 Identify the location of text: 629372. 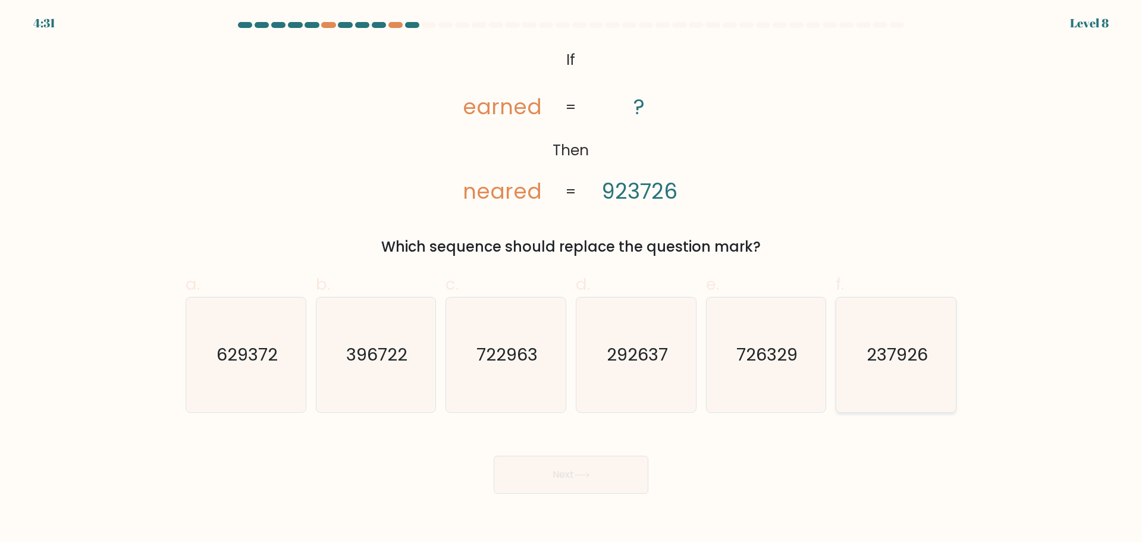
(247, 355).